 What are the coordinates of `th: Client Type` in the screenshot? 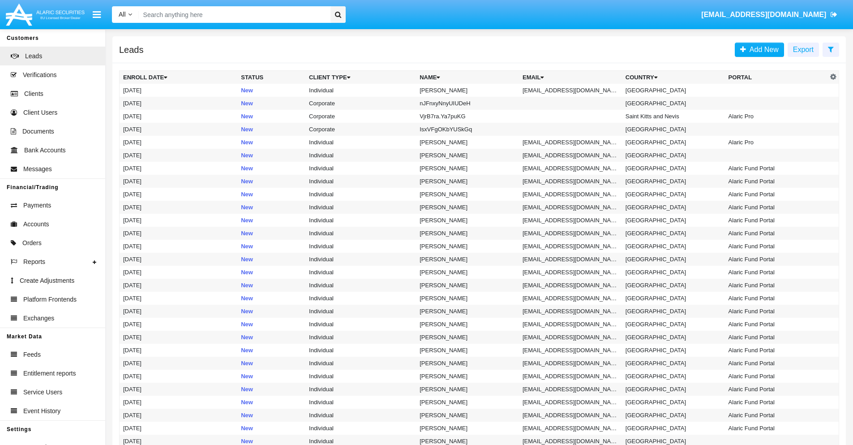 It's located at (361, 77).